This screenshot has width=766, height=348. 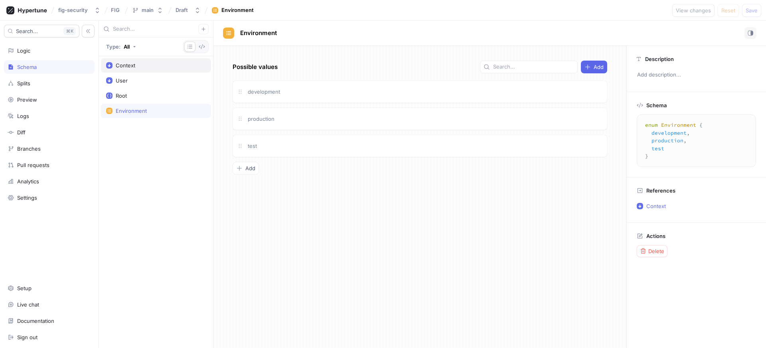 What do you see at coordinates (728, 10) in the screenshot?
I see `button: Reset` at bounding box center [728, 10].